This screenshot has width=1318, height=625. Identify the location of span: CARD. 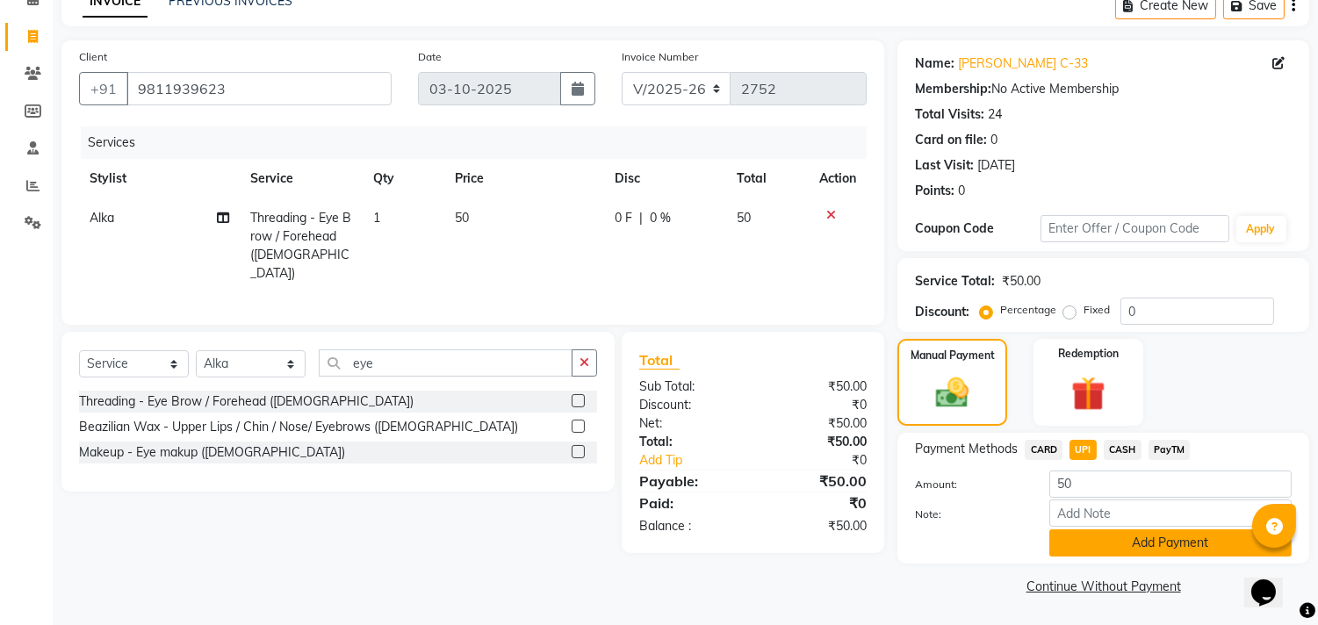
(1043, 449).